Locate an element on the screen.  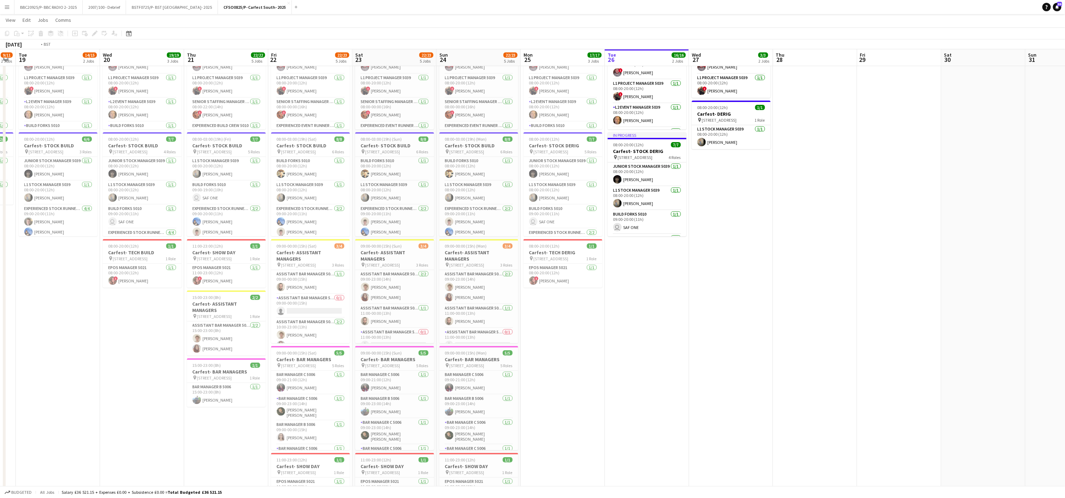
div: BST is located at coordinates (47, 44).